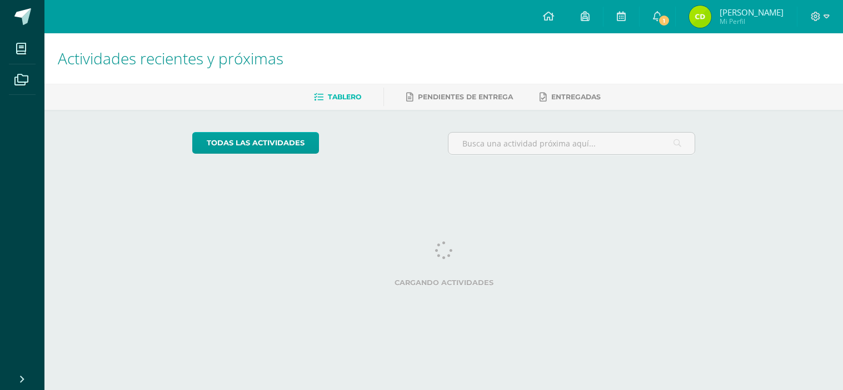 The height and width of the screenshot is (390, 843). I want to click on label: Cargando actividades, so click(443, 283).